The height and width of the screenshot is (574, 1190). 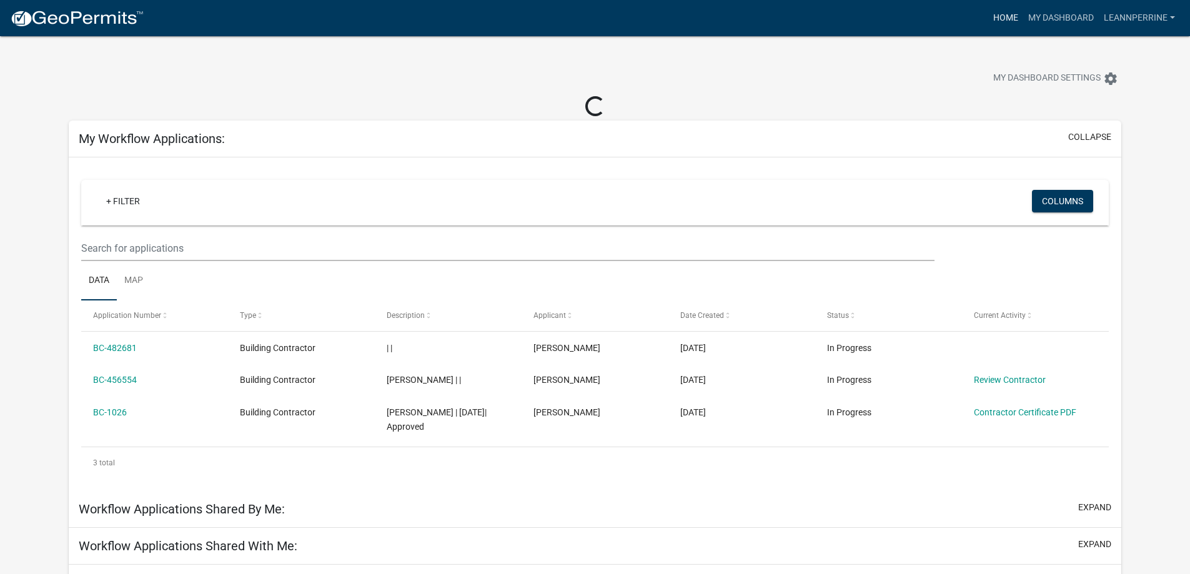 I want to click on datatable-header-cell: Type, so click(x=301, y=315).